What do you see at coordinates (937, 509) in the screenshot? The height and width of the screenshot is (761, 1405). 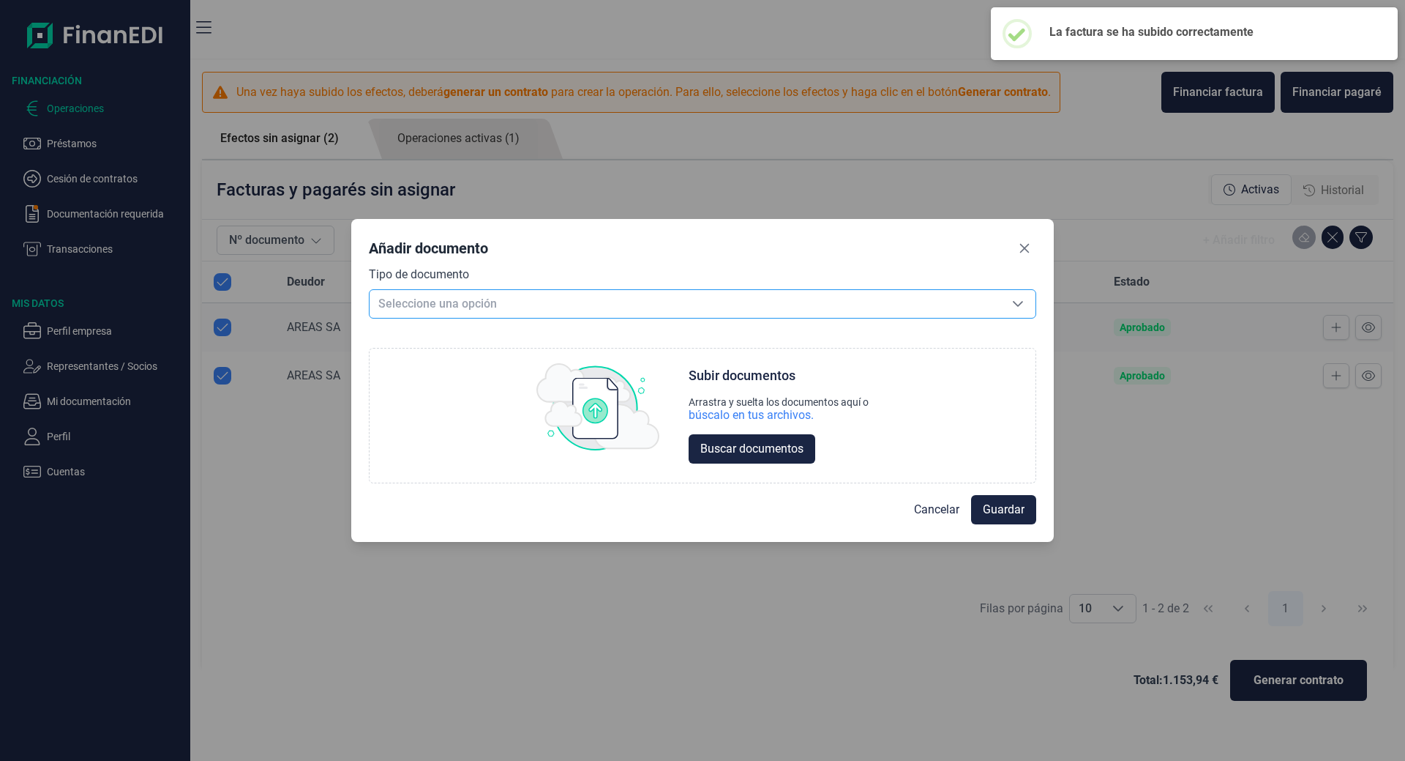 I see `span: Cancelar` at bounding box center [937, 509].